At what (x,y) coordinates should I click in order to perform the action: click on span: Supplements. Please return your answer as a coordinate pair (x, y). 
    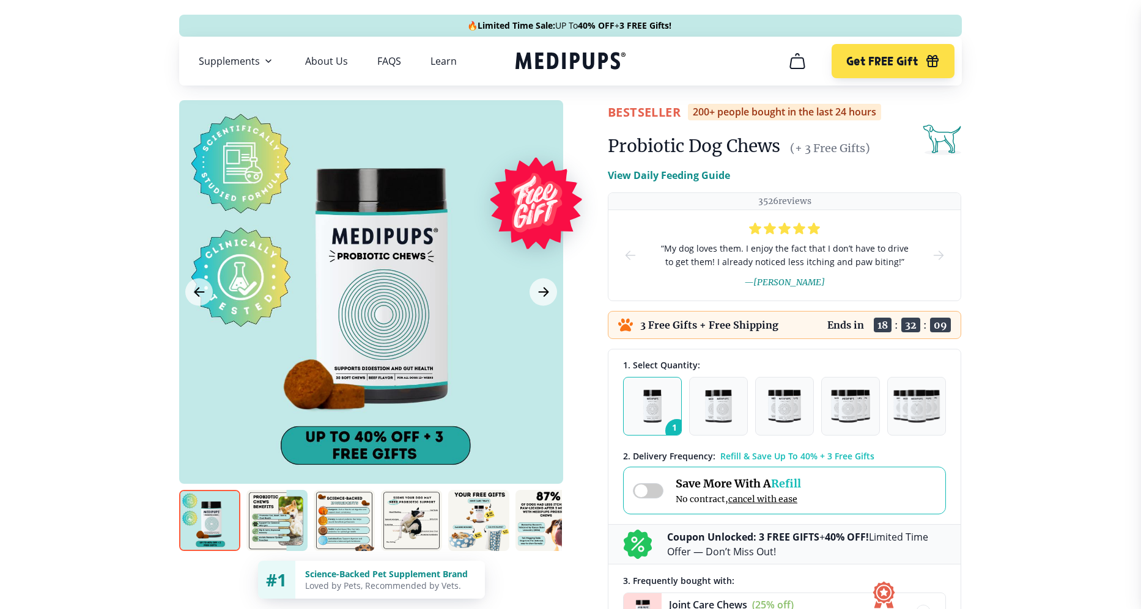
    Looking at the image, I should click on (229, 61).